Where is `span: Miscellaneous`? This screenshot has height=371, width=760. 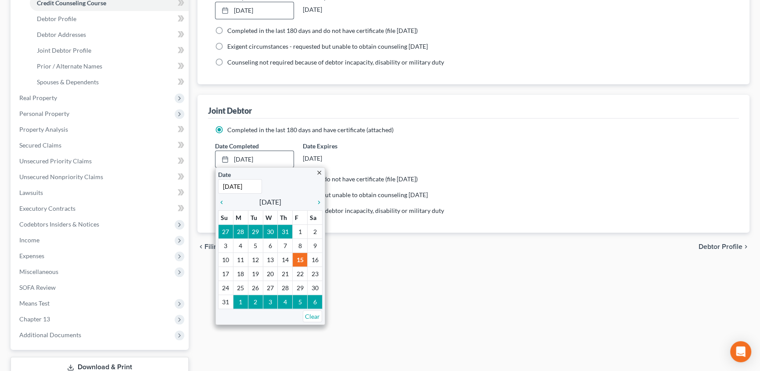 span: Miscellaneous is located at coordinates (39, 271).